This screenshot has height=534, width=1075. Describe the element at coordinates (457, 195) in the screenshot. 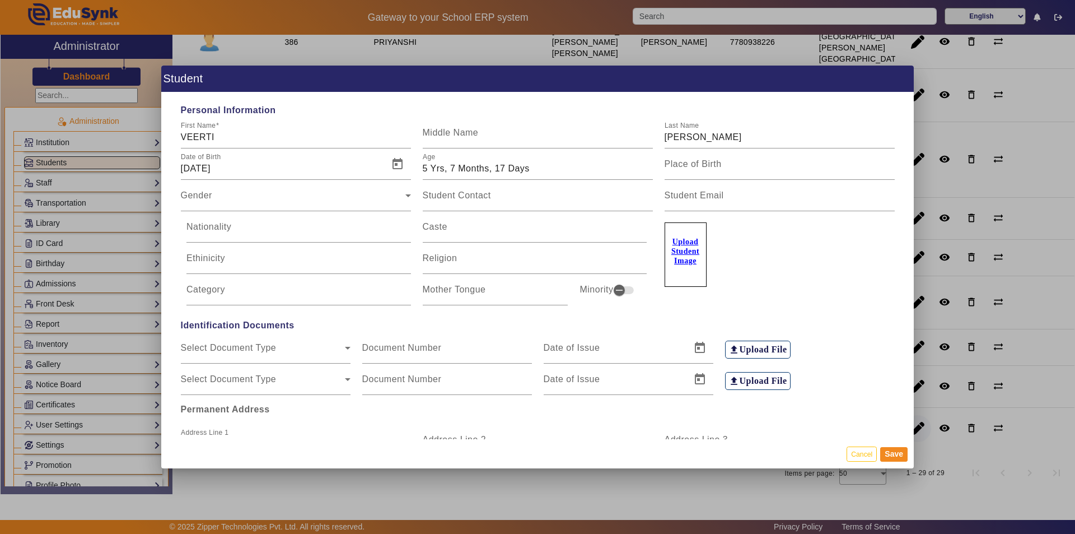

I see `mat-label: Student Contact` at that location.